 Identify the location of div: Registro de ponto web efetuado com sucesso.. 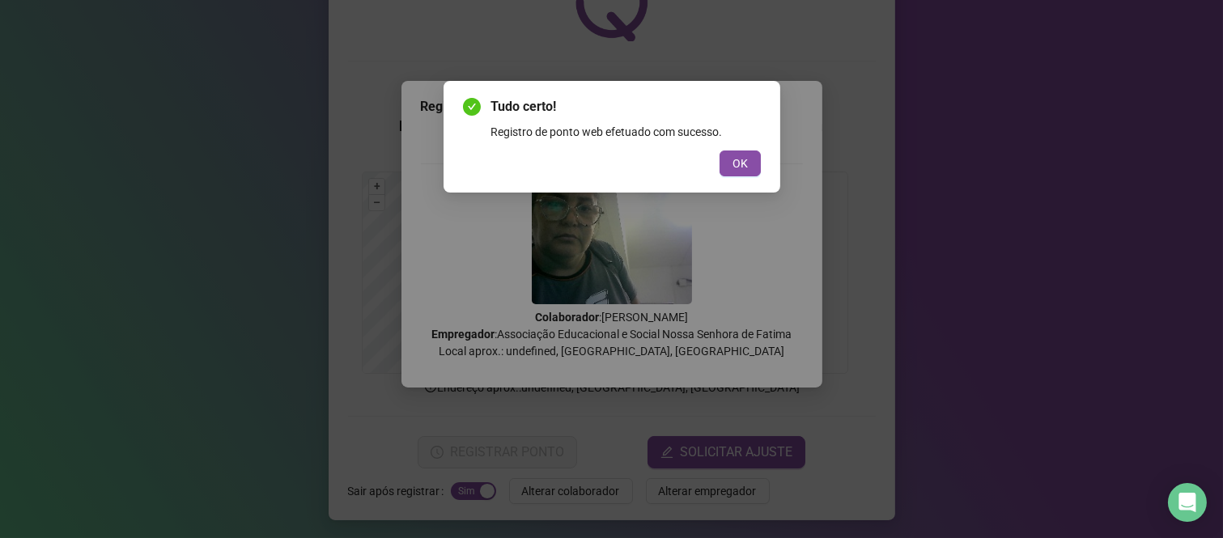
(626, 132).